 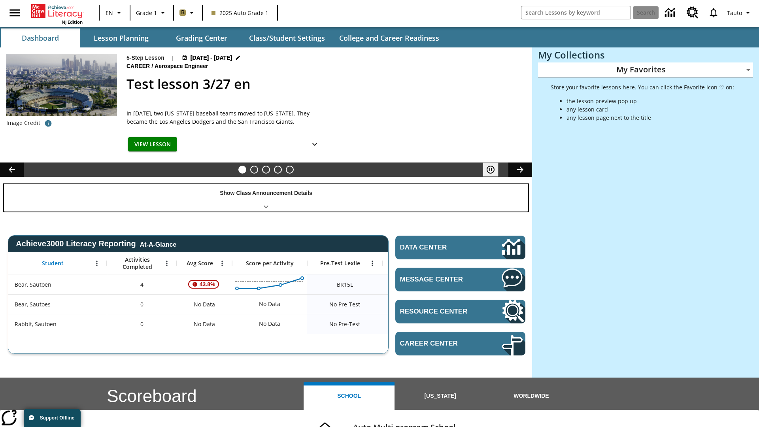 I want to click on button: Pause, so click(x=491, y=170).